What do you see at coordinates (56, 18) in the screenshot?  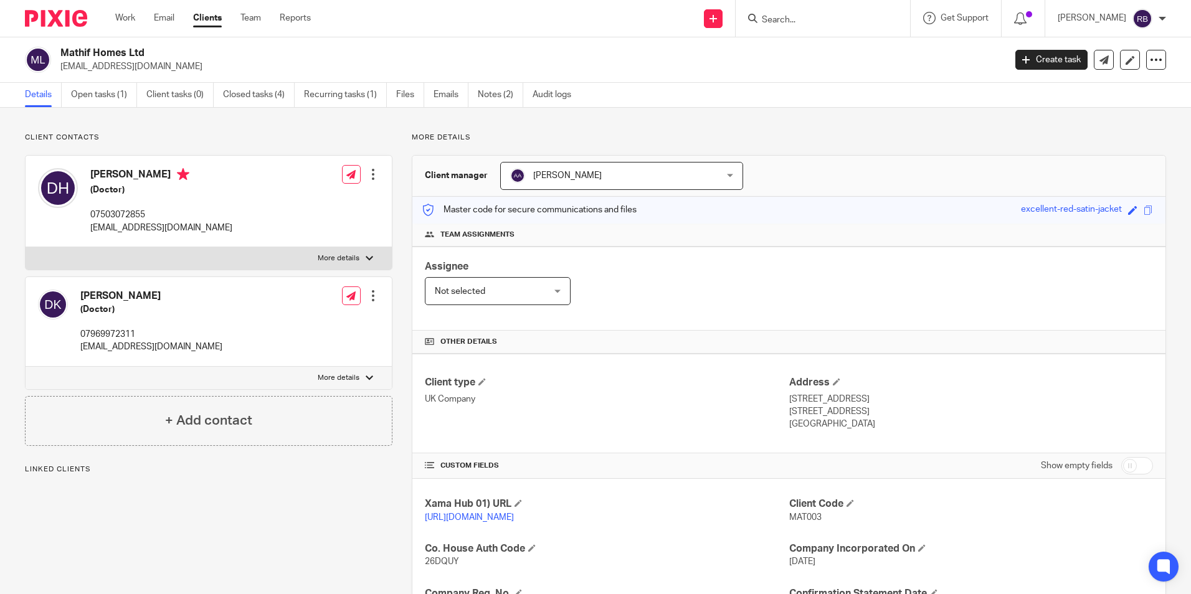 I see `img: Pixie` at bounding box center [56, 18].